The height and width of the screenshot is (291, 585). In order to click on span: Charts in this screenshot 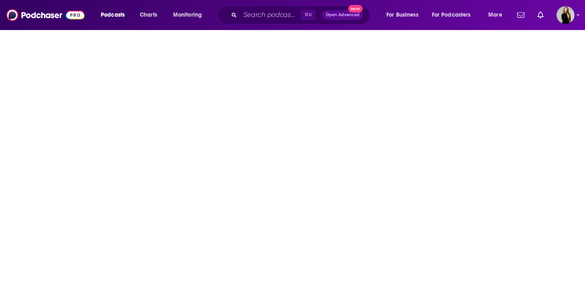, I will do `click(148, 15)`.